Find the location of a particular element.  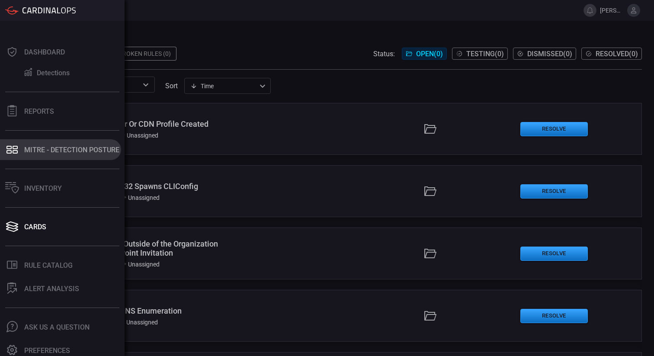

div: Rule Catalog is located at coordinates (48, 265).